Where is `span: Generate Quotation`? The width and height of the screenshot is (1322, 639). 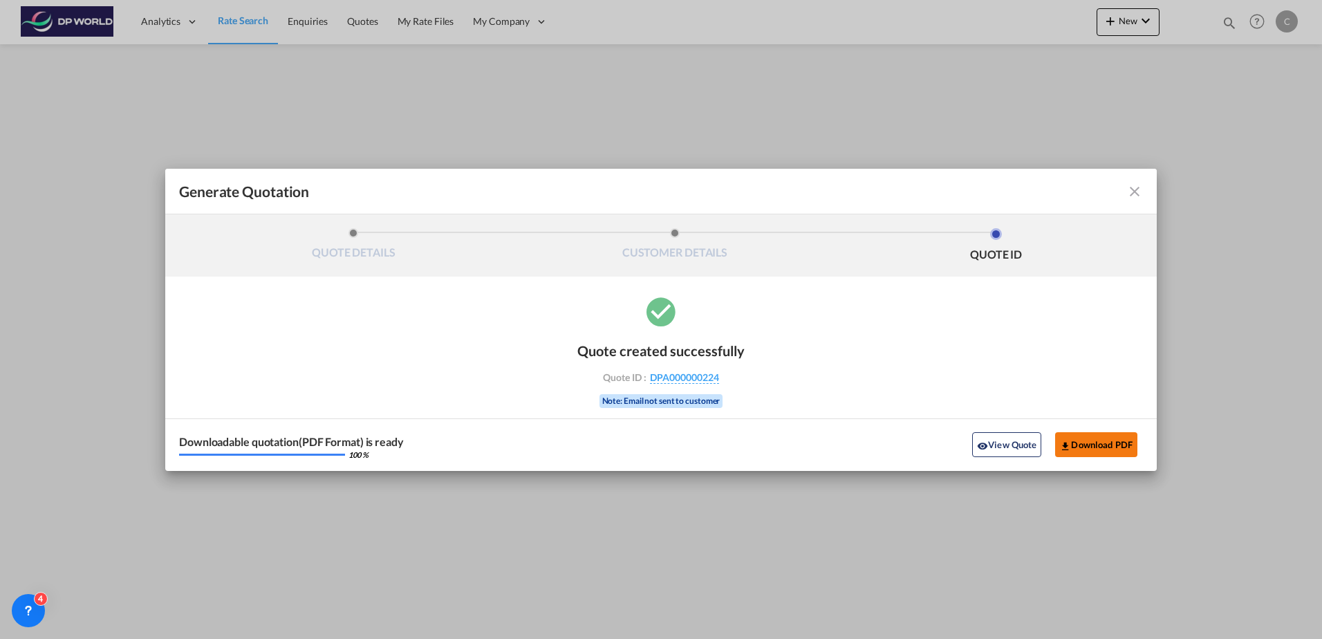
span: Generate Quotation is located at coordinates (244, 192).